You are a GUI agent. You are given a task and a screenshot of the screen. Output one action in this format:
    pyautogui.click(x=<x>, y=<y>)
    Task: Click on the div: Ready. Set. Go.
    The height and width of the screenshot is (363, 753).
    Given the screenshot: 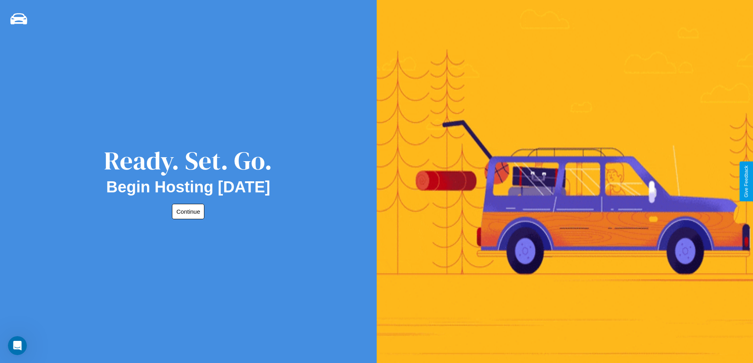 What is the action you would take?
    pyautogui.click(x=188, y=160)
    